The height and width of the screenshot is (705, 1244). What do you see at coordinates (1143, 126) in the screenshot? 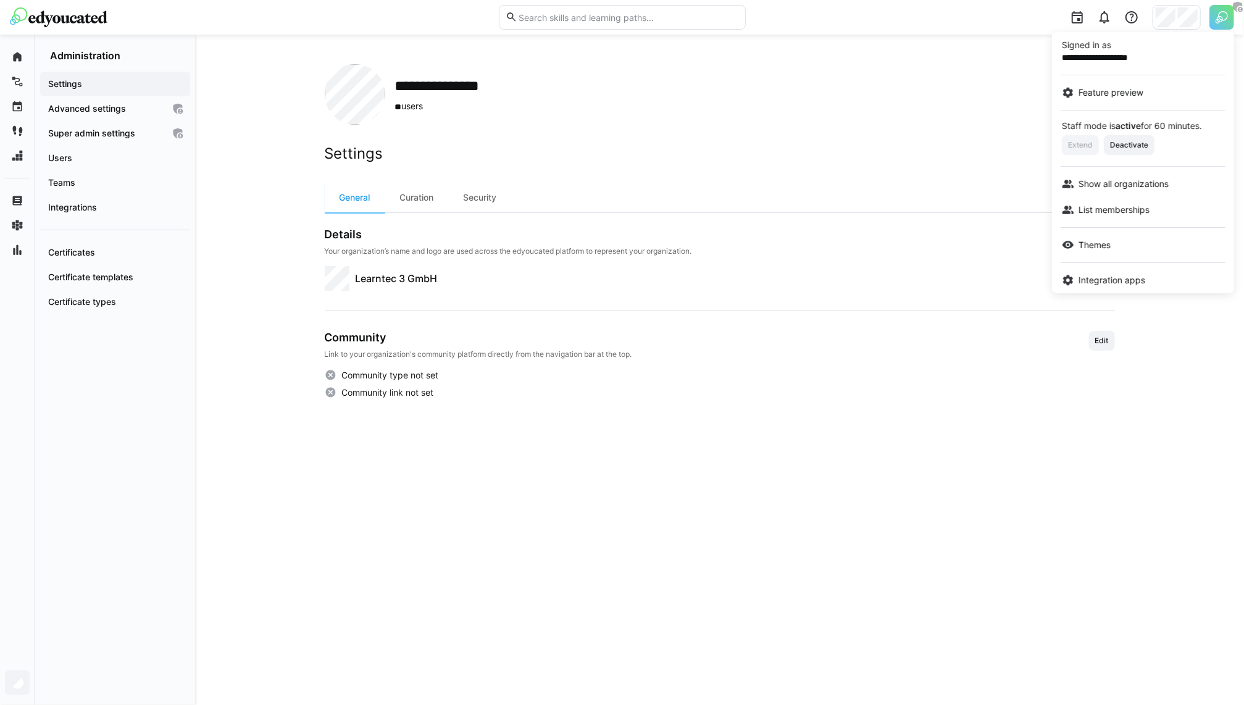
I see `div: Staff mode is for 60 minutes.` at bounding box center [1143, 126].